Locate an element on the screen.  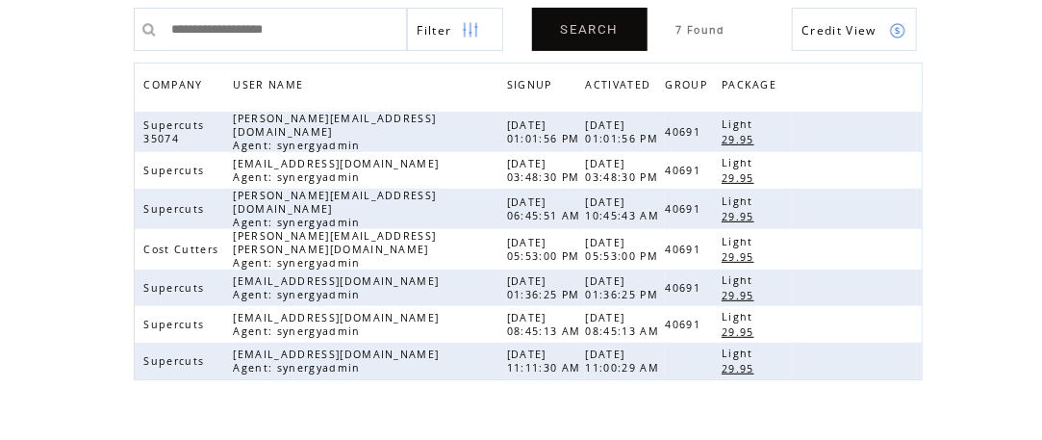
span: Show Credits View is located at coordinates (840, 30).